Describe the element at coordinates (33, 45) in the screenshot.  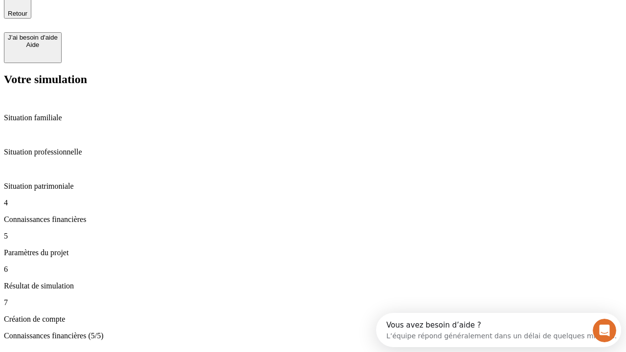
I see `div: Aide` at that location.